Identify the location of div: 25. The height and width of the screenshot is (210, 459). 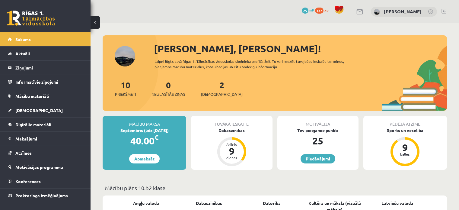
(318, 141).